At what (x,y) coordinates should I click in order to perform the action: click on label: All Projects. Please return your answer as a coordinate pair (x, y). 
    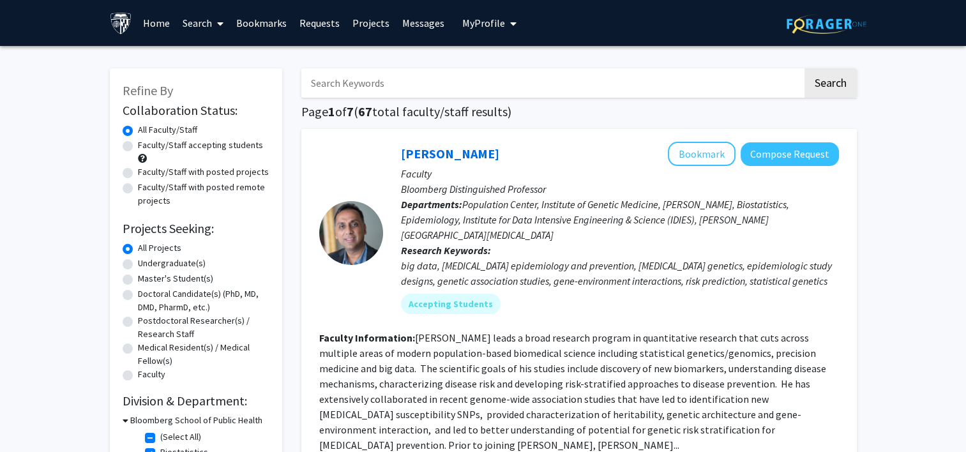
    Looking at the image, I should click on (160, 248).